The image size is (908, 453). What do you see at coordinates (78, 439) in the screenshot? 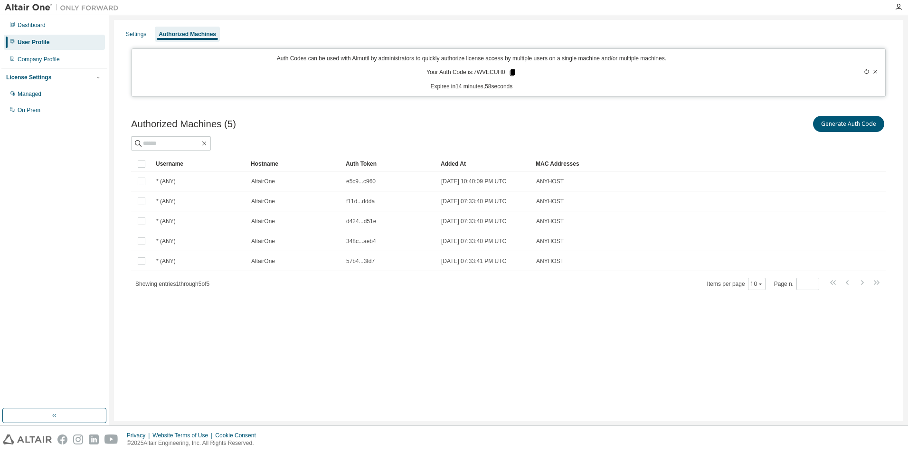
I see `img: instagram.svg` at bounding box center [78, 439].